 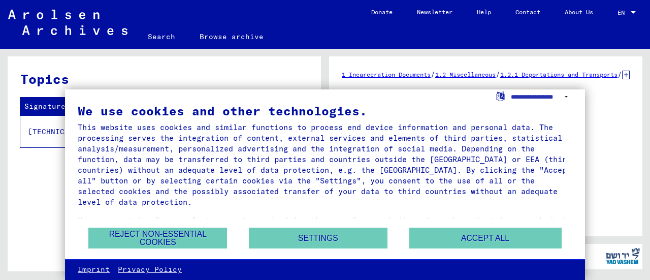 What do you see at coordinates (486, 238) in the screenshot?
I see `button: Accept all` at bounding box center [486, 238].